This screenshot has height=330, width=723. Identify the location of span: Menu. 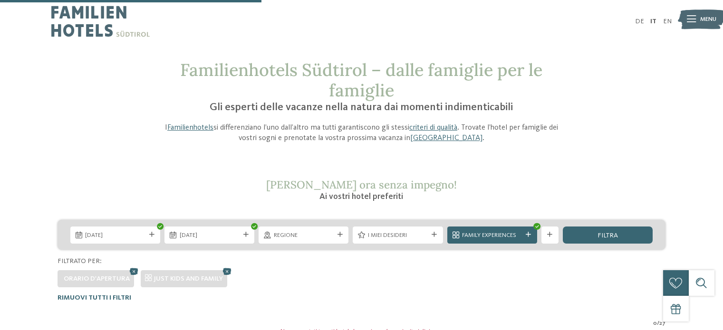
(708, 19).